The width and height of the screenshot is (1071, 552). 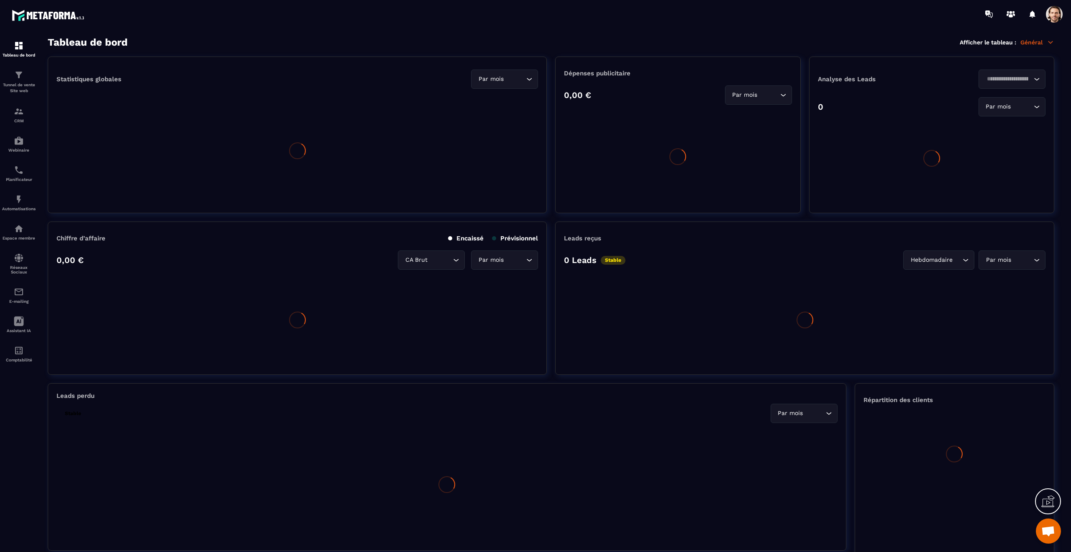 What do you see at coordinates (19, 203) in the screenshot?
I see `a: automationsautomationsAutomatisations` at bounding box center [19, 203].